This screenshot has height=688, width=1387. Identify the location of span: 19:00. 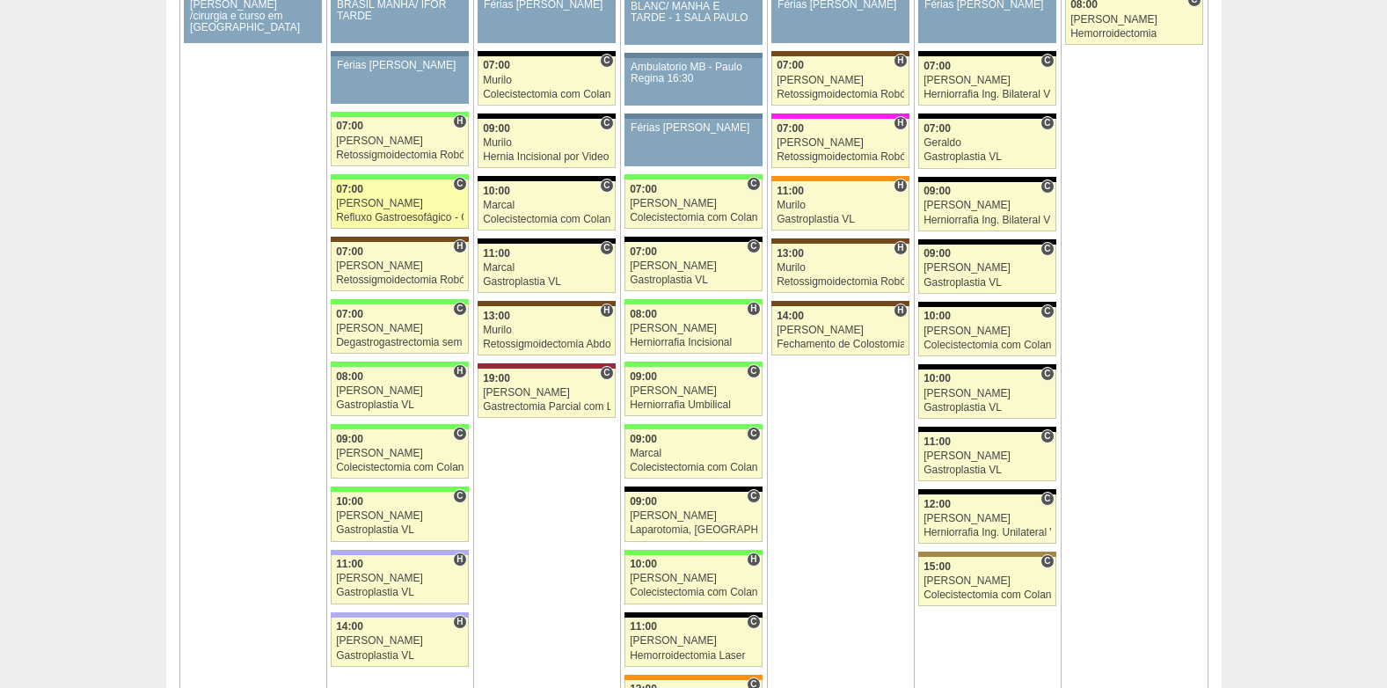
(496, 378).